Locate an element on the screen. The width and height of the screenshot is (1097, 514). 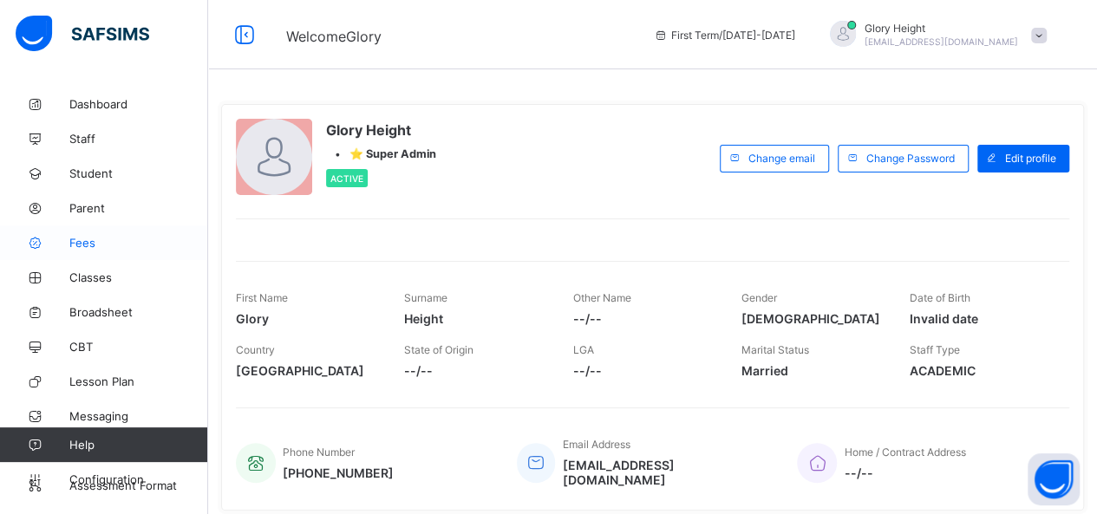
span: ⭐ Super Admin is located at coordinates (393, 154).